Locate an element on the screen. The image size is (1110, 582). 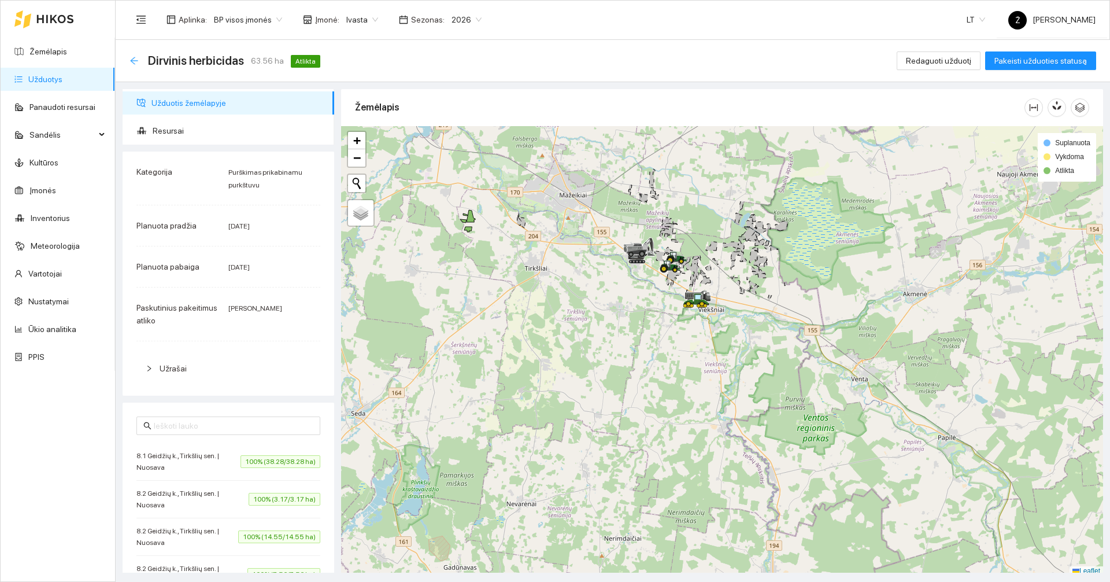
span: Pakeisti užduoties statusą is located at coordinates (1041, 61).